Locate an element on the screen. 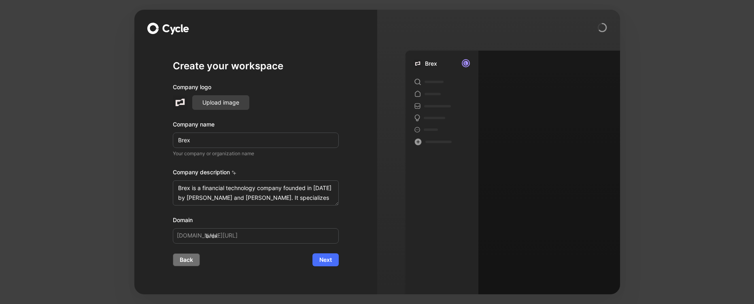  span: Upload image is located at coordinates (221, 102).